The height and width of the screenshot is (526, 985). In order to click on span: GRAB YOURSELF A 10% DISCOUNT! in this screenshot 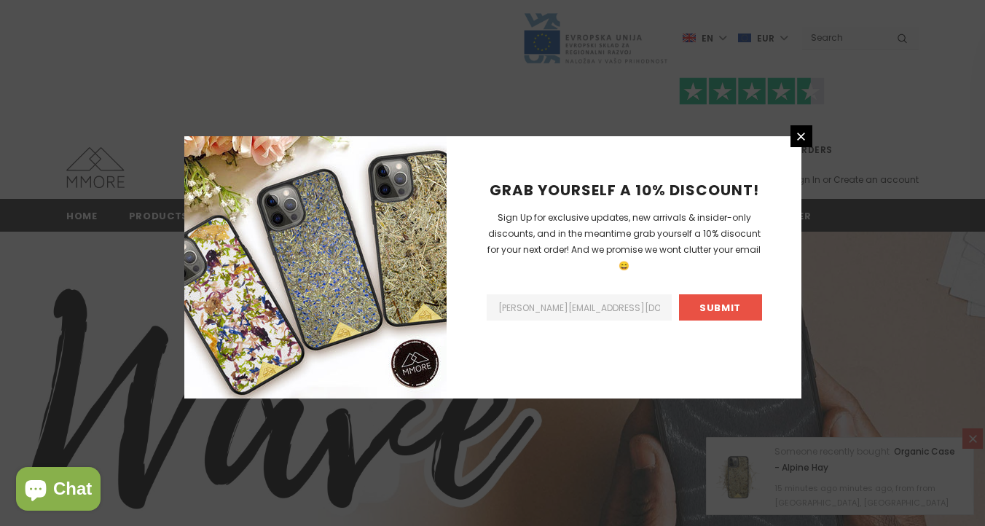, I will do `click(624, 190)`.